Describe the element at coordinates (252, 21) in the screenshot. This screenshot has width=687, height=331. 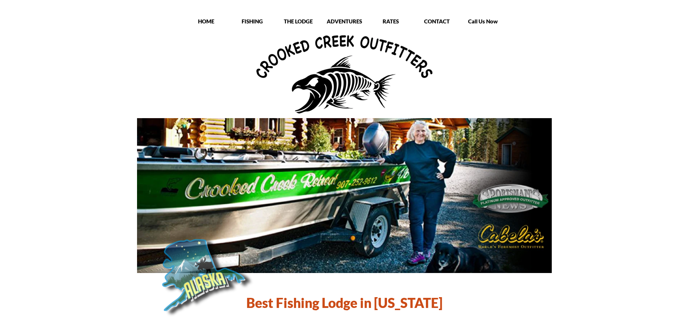
I see `p: FISHING` at that location.